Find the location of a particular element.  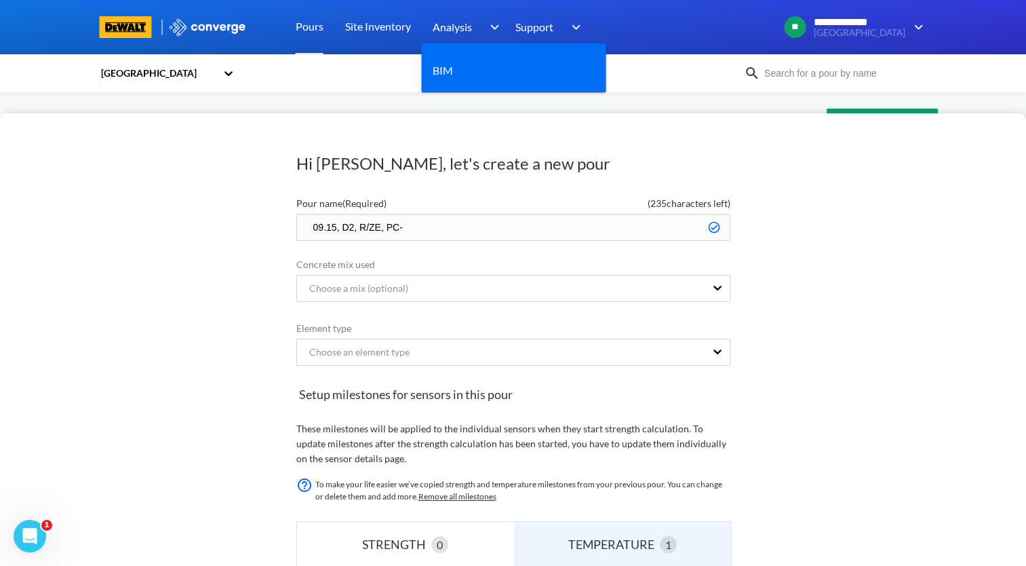

img: branding logo is located at coordinates (125, 27).